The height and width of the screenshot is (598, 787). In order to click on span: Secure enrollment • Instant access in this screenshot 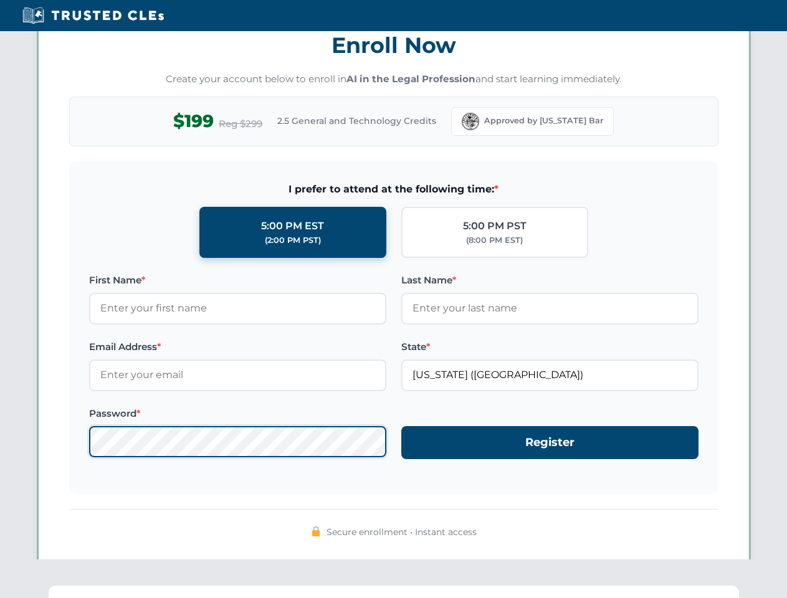, I will do `click(401, 532)`.